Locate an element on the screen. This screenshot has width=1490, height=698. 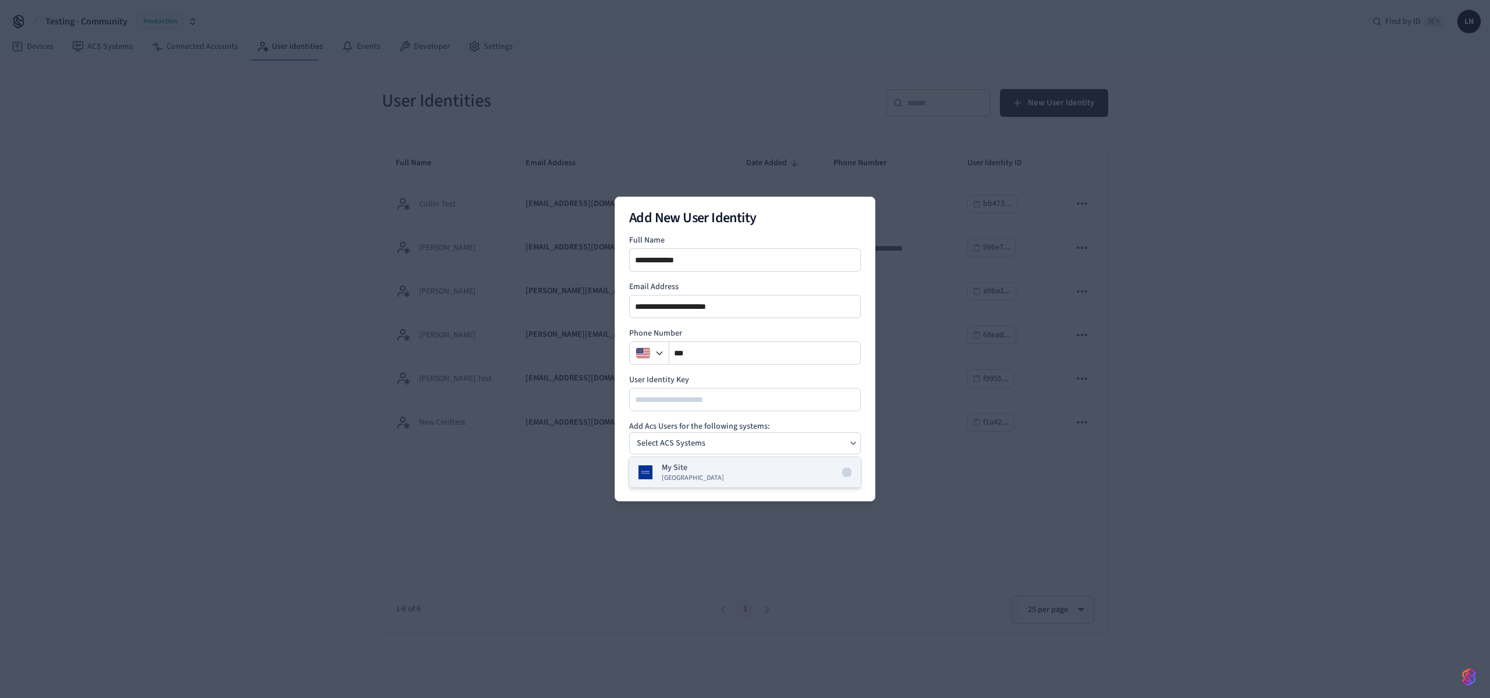
label: Full Name is located at coordinates (745, 240).